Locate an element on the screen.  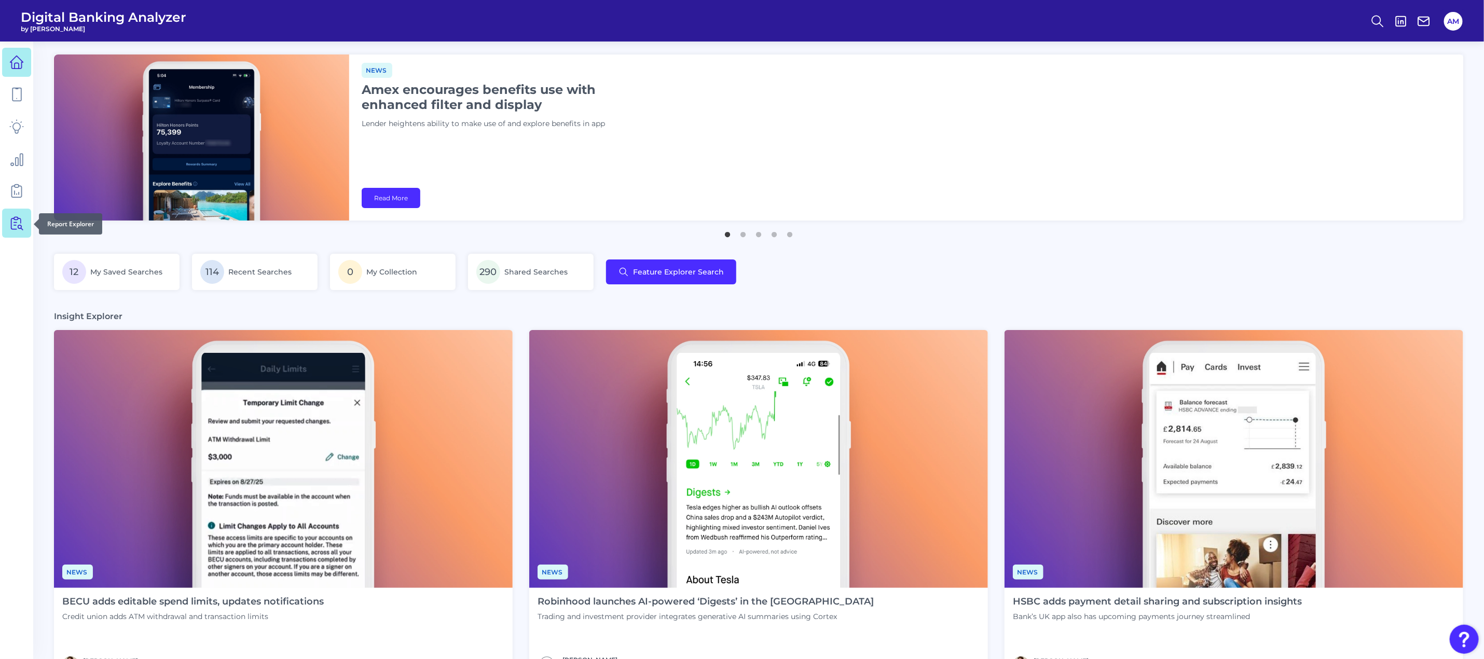
span: 0 is located at coordinates (350, 272).